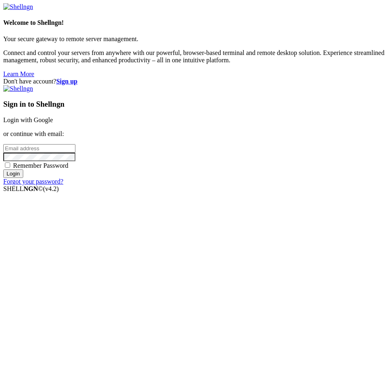 The height and width of the screenshot is (386, 391). Describe the element at coordinates (33, 181) in the screenshot. I see `a: Forgot your password?` at that location.